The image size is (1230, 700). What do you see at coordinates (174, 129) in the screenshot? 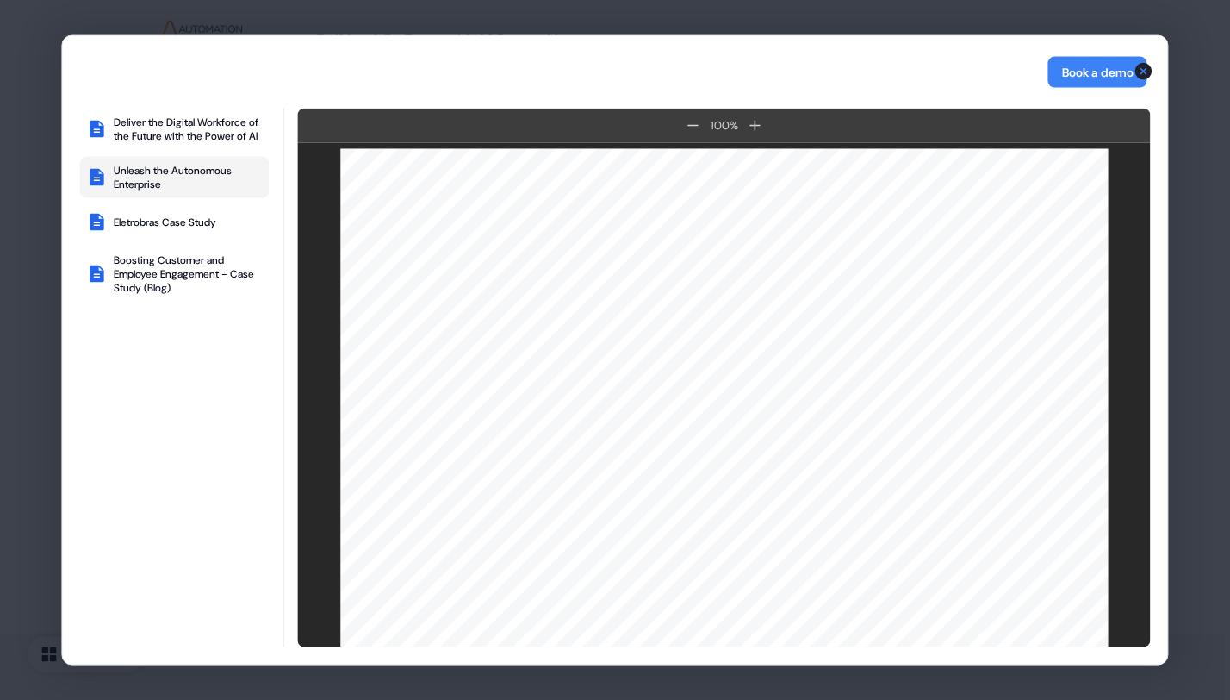
I see `button: Deliver the Digital Workforce of the Future with the Power of AI` at bounding box center [174, 129].